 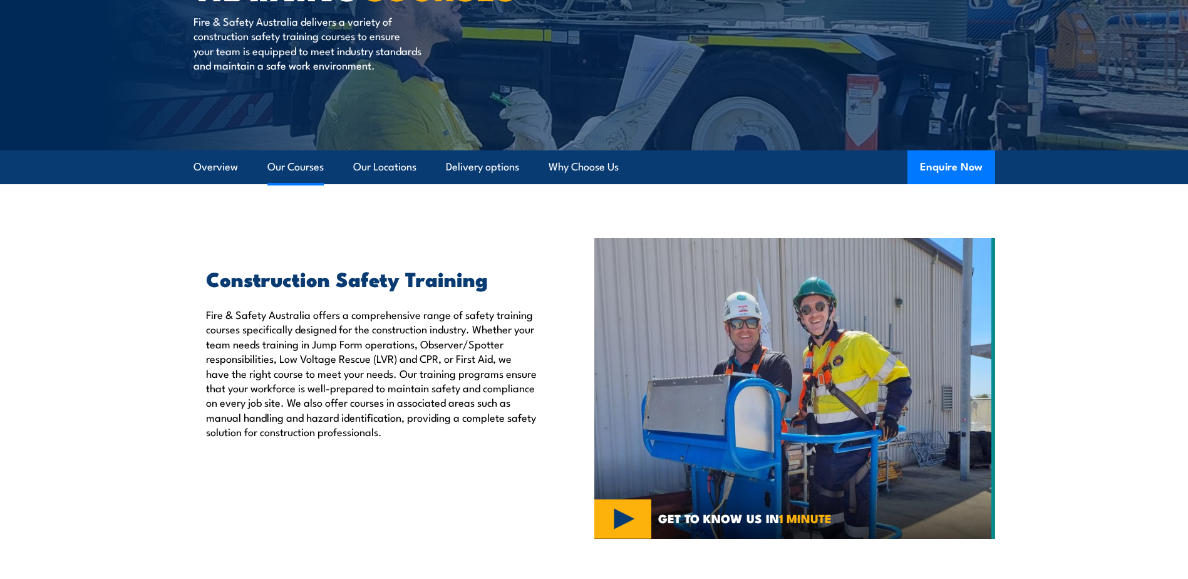 I want to click on p: Fire & Safety Australia delivers a variety of construction safety training courses to ensure your..., so click(x=308, y=43).